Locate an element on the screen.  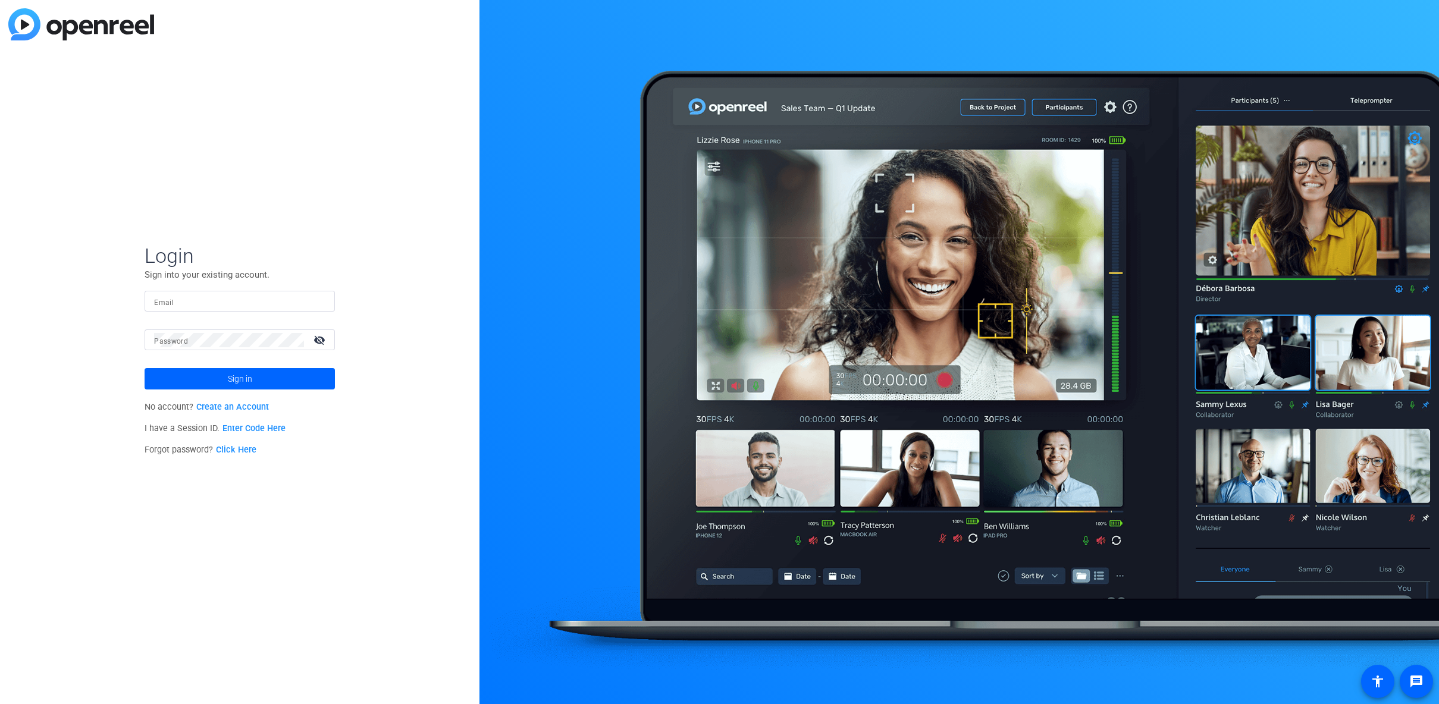
mat-icon: visibility_off is located at coordinates (321, 340).